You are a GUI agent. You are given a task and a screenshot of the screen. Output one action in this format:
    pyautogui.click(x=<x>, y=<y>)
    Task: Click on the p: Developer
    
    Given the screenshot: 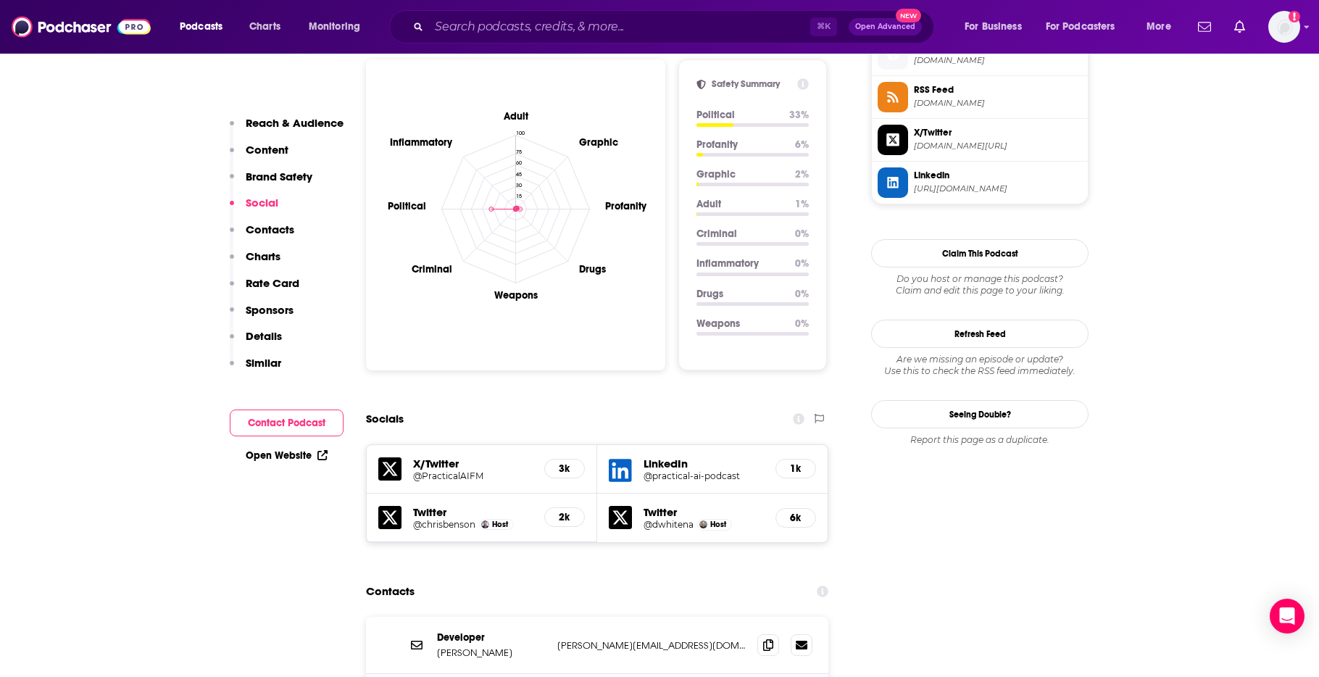 What is the action you would take?
    pyautogui.click(x=491, y=637)
    